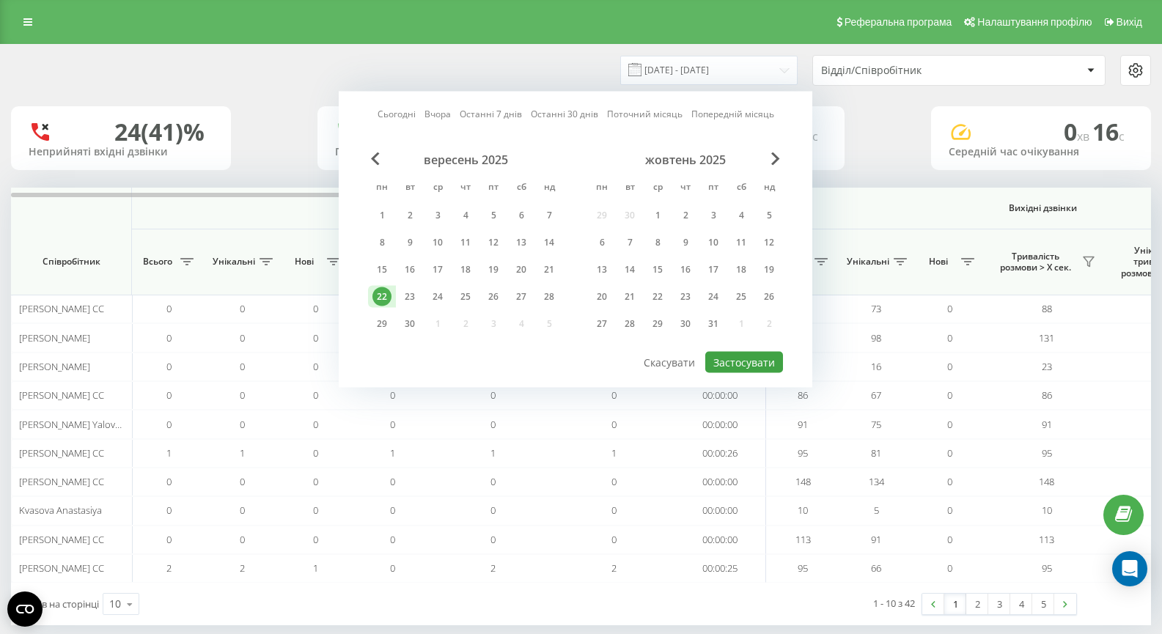  What do you see at coordinates (741, 297) in the screenshot?
I see `div: сб 25 жовт 2025 р.` at bounding box center [741, 297].